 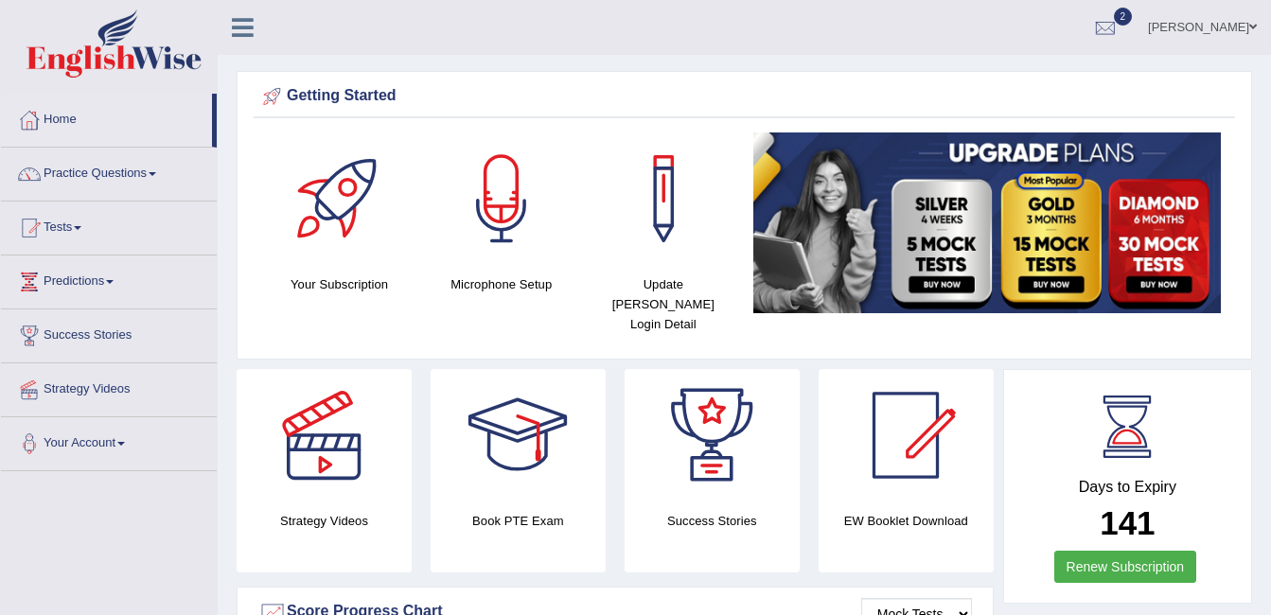 I want to click on img: small5.jpg, so click(x=987, y=222).